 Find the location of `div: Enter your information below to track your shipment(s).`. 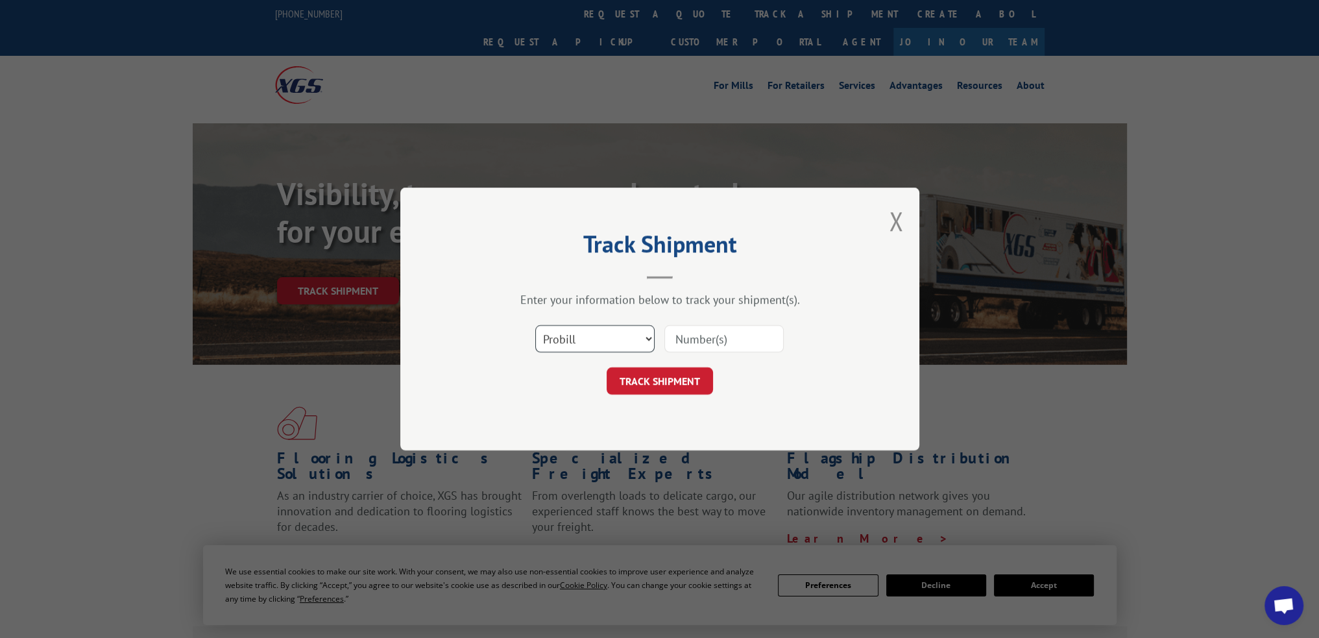

div: Enter your information below to track your shipment(s). is located at coordinates (660, 299).